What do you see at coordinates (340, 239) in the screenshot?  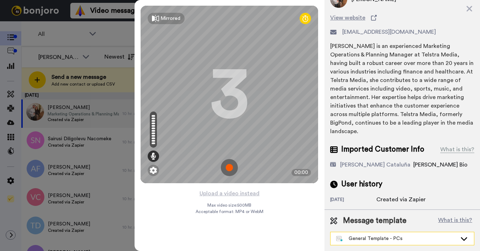 I see `img: nextgen-template.svg` at bounding box center [340, 239].